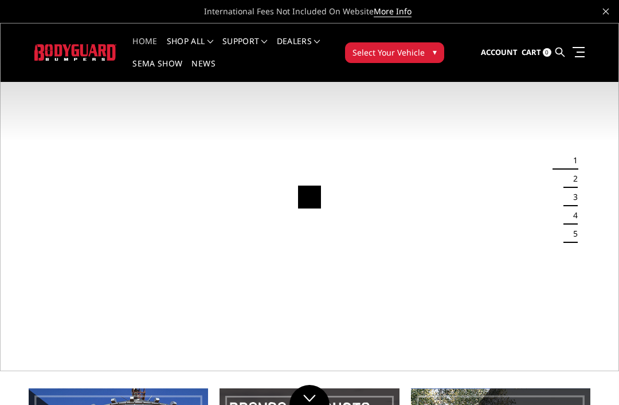  Describe the element at coordinates (572, 216) in the screenshot. I see `button: 4 of 5` at that location.